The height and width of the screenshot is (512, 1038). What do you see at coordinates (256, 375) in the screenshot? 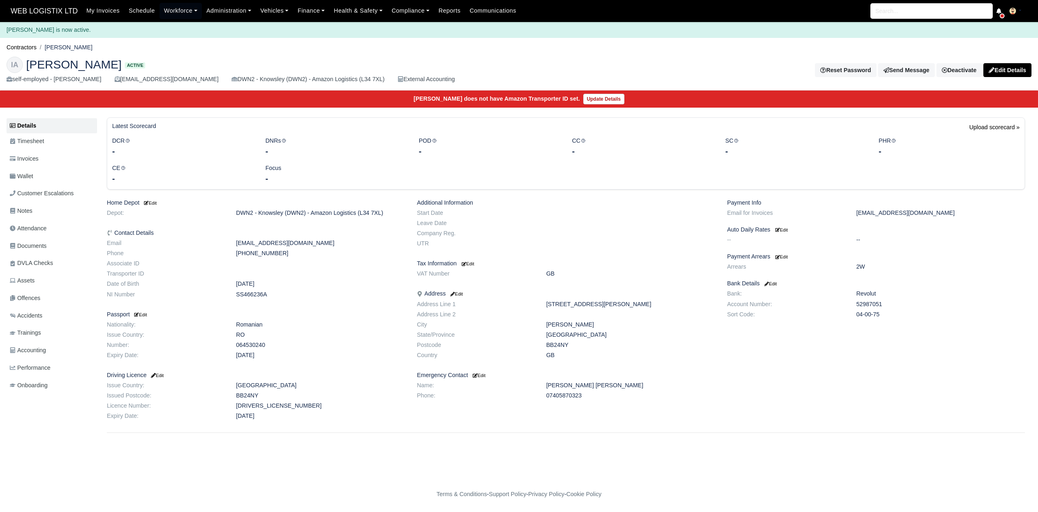
I see `h6: Driving Licence` at bounding box center [256, 375].